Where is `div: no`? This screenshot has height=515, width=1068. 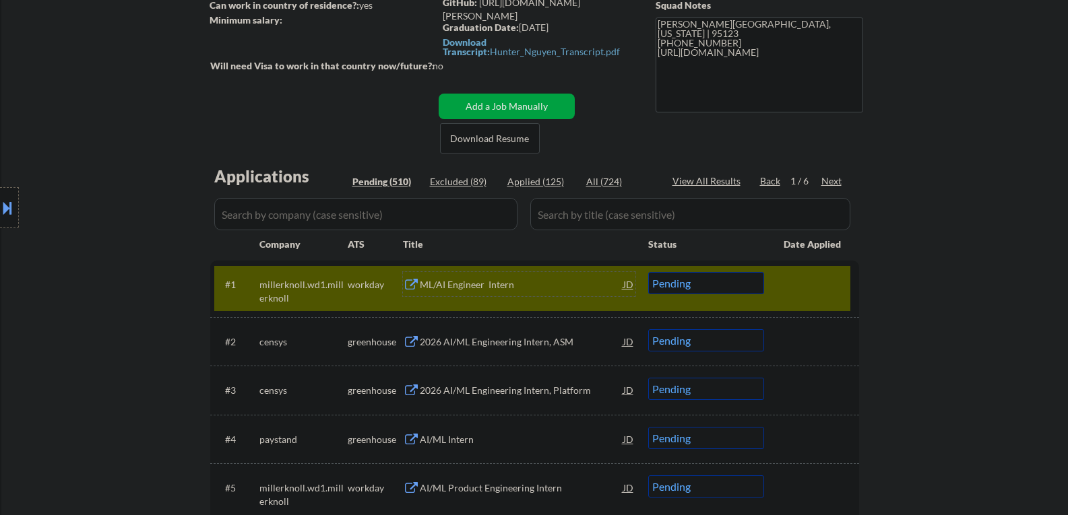 div: no is located at coordinates (451, 66).